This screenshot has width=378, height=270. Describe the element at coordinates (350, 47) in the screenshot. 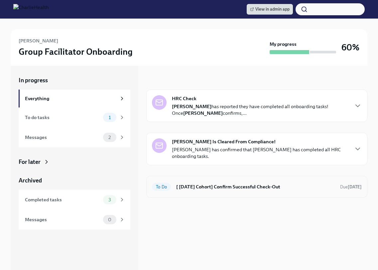

I see `h3: 60%` at that location.